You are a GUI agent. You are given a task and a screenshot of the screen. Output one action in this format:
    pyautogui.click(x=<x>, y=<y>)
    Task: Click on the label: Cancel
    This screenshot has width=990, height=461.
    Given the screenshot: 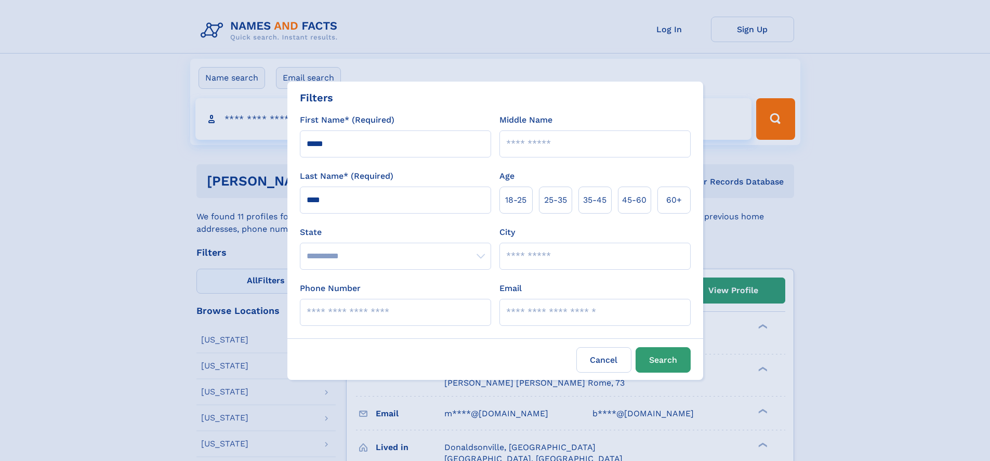 What is the action you would take?
    pyautogui.click(x=604, y=360)
    